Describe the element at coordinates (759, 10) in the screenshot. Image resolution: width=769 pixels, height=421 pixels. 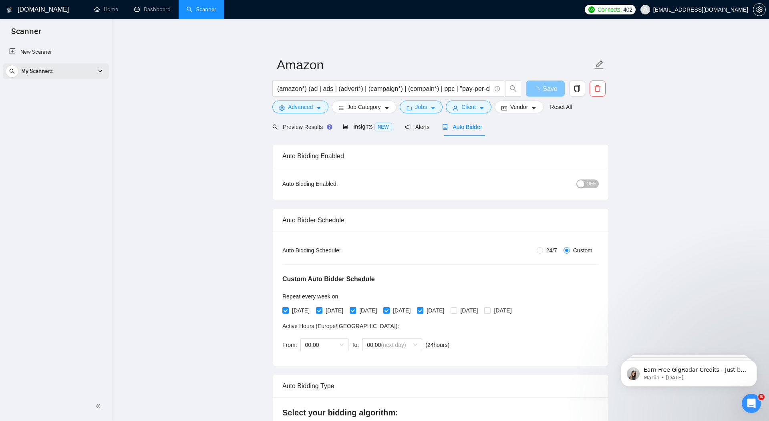
I see `a: setting` at that location.